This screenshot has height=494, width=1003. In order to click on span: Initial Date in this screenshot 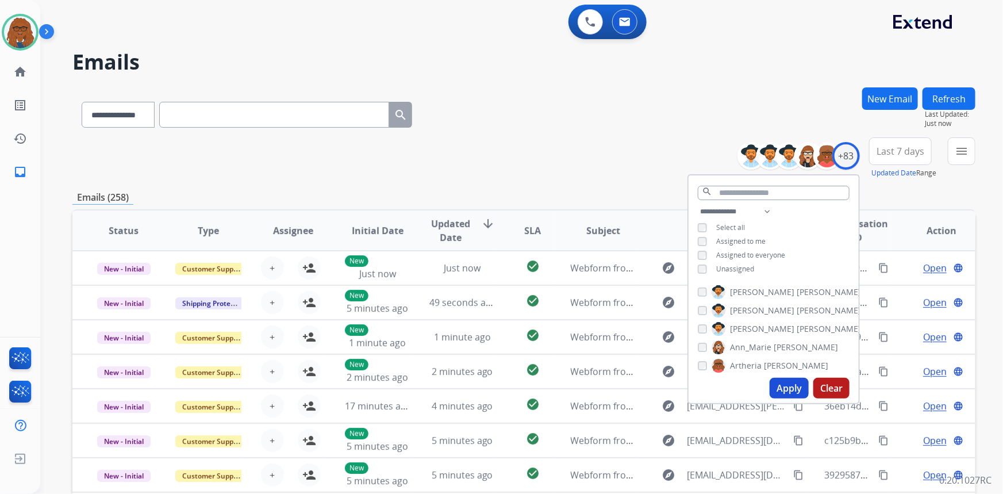, I will do `click(377, 230)`.